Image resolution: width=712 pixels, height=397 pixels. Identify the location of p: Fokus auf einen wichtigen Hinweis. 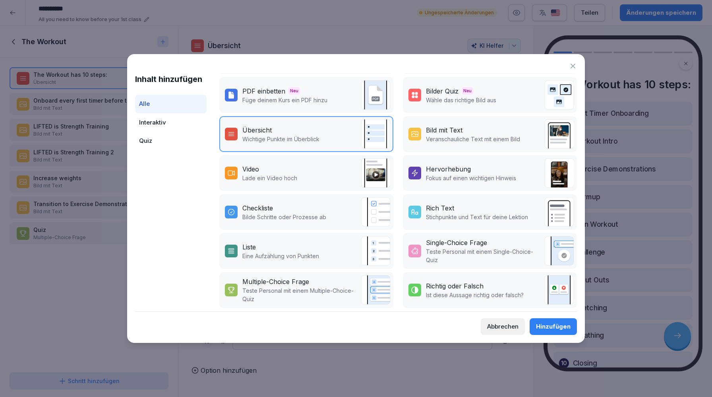
(471, 178).